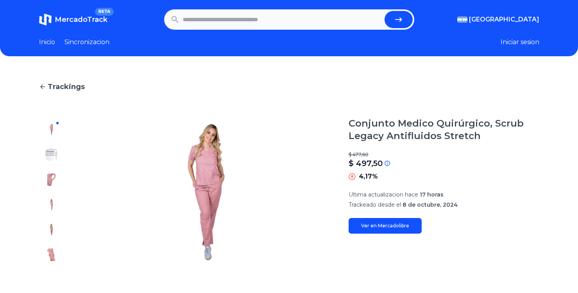 This screenshot has width=578, height=293. Describe the element at coordinates (384, 195) in the screenshot. I see `span: Ultima actualizacion hace` at that location.